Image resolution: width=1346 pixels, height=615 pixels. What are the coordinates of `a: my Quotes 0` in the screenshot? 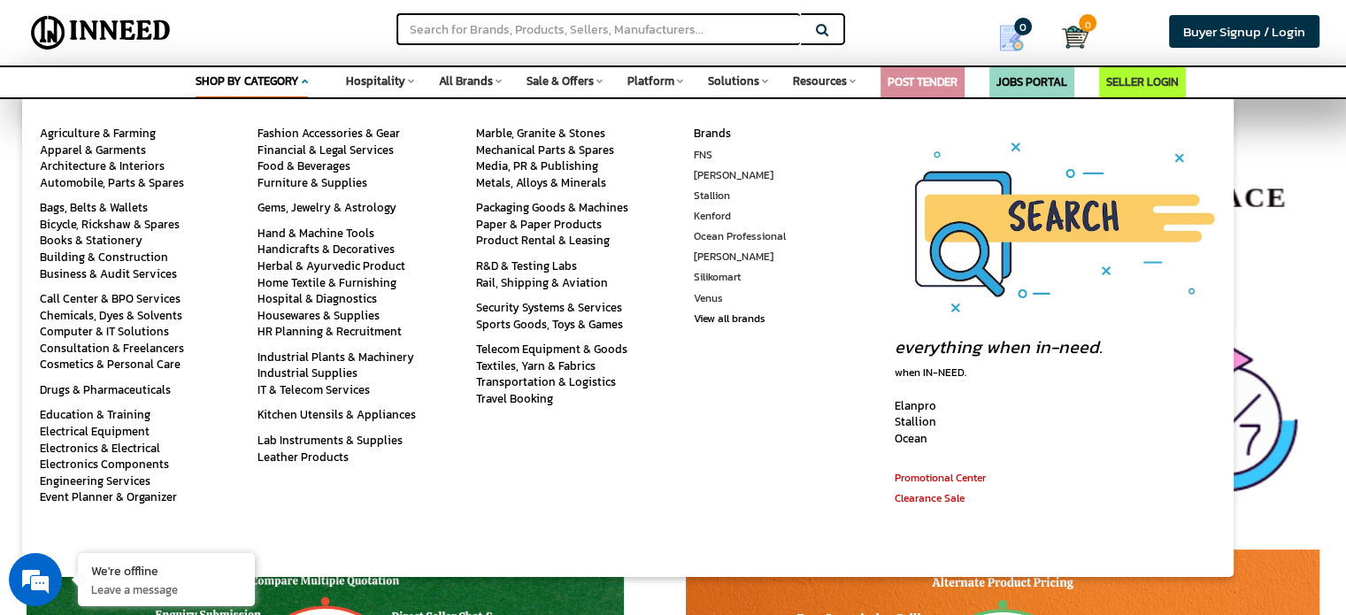 It's located at (1017, 38).